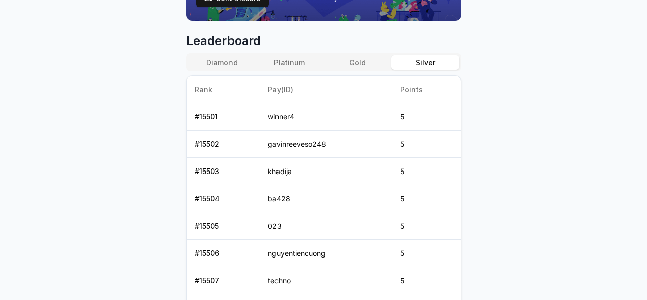  Describe the element at coordinates (223, 253) in the screenshot. I see `td: # 15506` at that location.